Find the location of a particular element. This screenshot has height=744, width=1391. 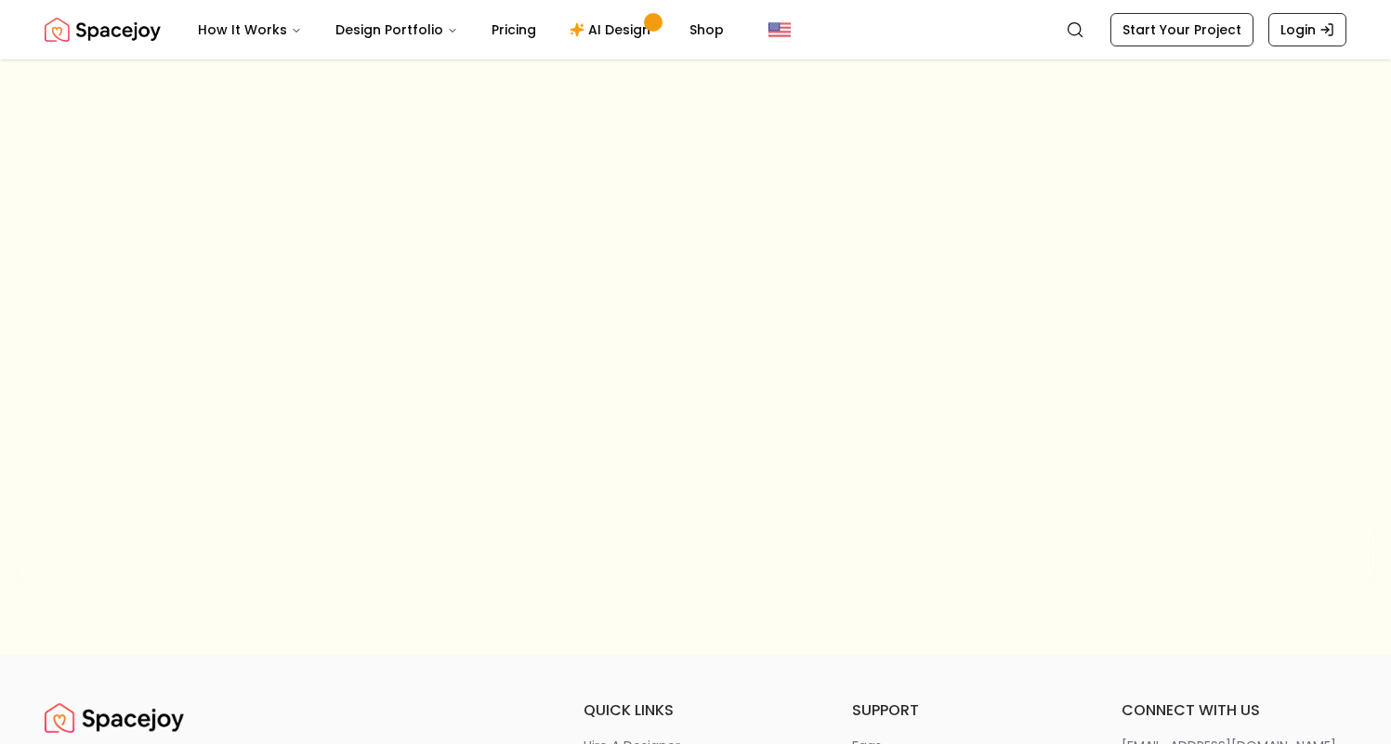

img: United States is located at coordinates (779, 30).